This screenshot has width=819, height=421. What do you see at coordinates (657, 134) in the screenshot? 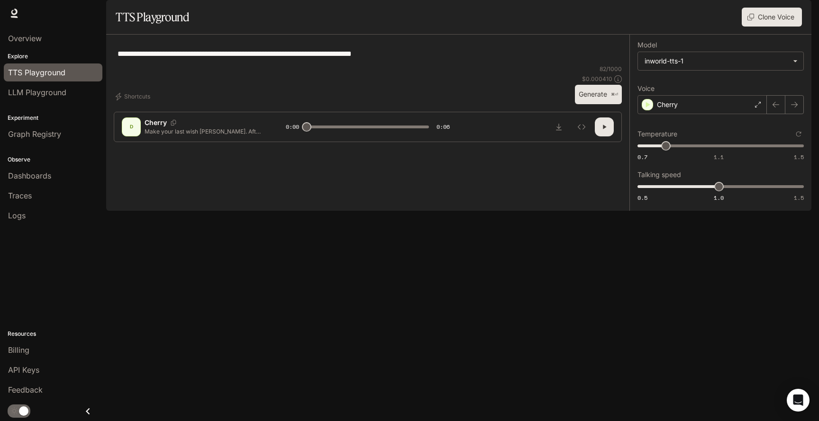
I see `p: Temperature` at bounding box center [657, 134].